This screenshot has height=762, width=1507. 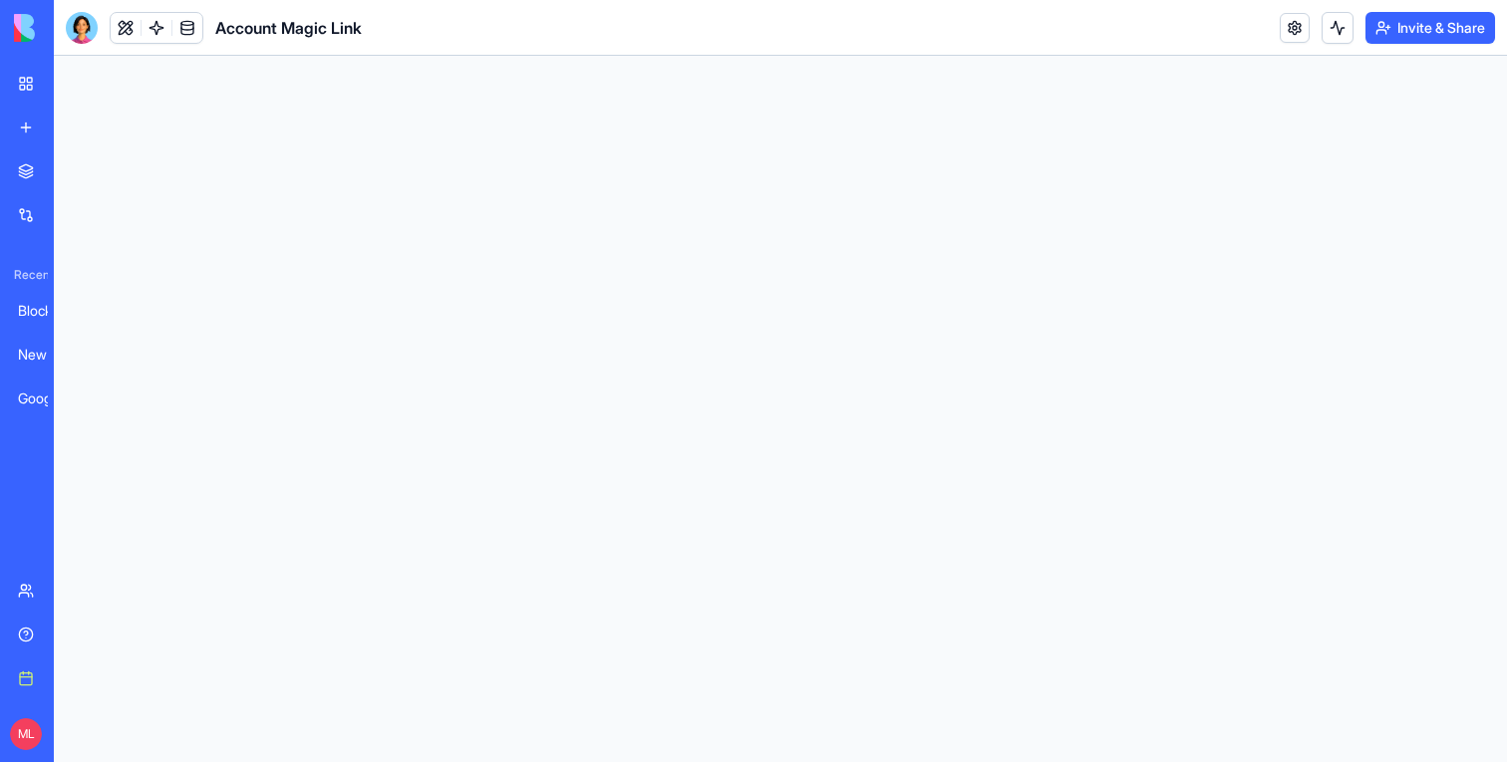 What do you see at coordinates (46, 311) in the screenshot?
I see `a: Blocks Knowledge Base` at bounding box center [46, 311].